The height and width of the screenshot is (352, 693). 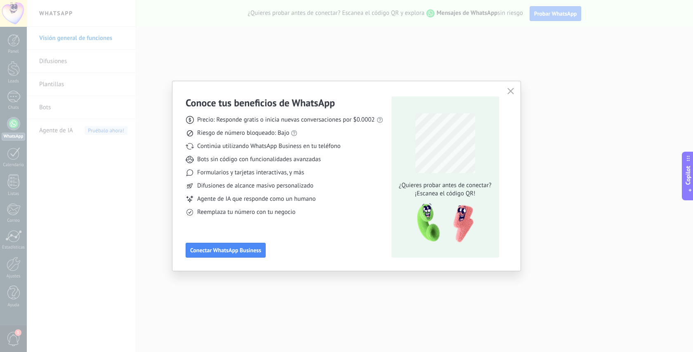 I want to click on span: Conectar WhatsApp Business, so click(x=226, y=250).